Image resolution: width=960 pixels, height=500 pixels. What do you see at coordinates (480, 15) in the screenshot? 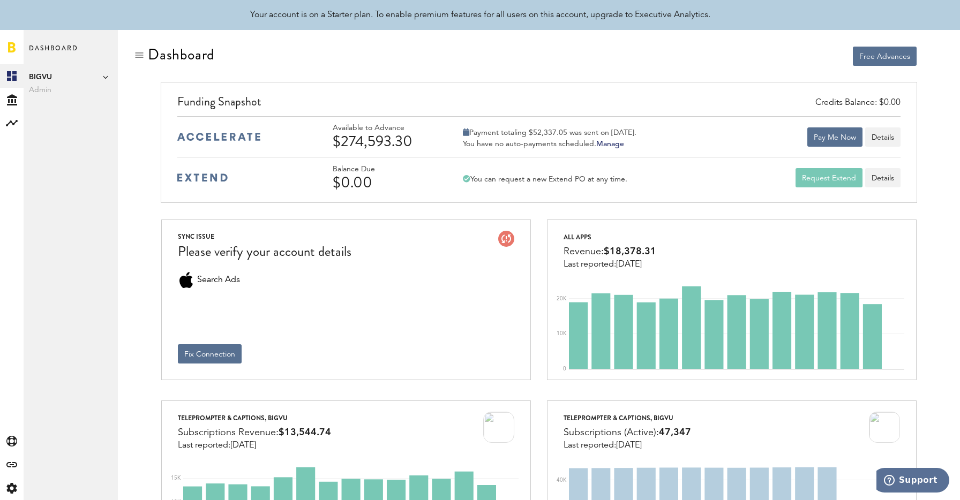
I see `div: Your account is on a Starter plan. To enable premium features for all users on this account, upgr...` at bounding box center [480, 15].